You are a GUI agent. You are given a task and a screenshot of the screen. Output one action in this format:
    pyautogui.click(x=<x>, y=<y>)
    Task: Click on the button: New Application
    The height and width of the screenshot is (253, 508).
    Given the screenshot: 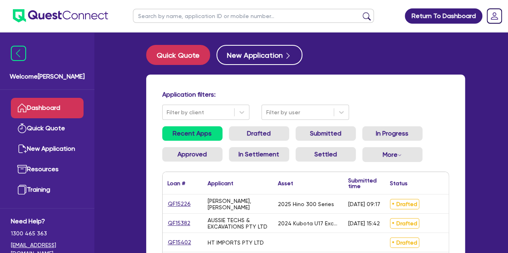 What is the action you would take?
    pyautogui.click(x=259, y=55)
    